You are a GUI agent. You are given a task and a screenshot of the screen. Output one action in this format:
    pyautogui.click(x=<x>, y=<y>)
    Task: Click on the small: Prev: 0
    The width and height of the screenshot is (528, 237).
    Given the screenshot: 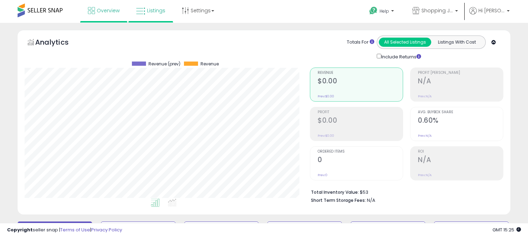 What is the action you would take?
    pyautogui.click(x=323, y=175)
    